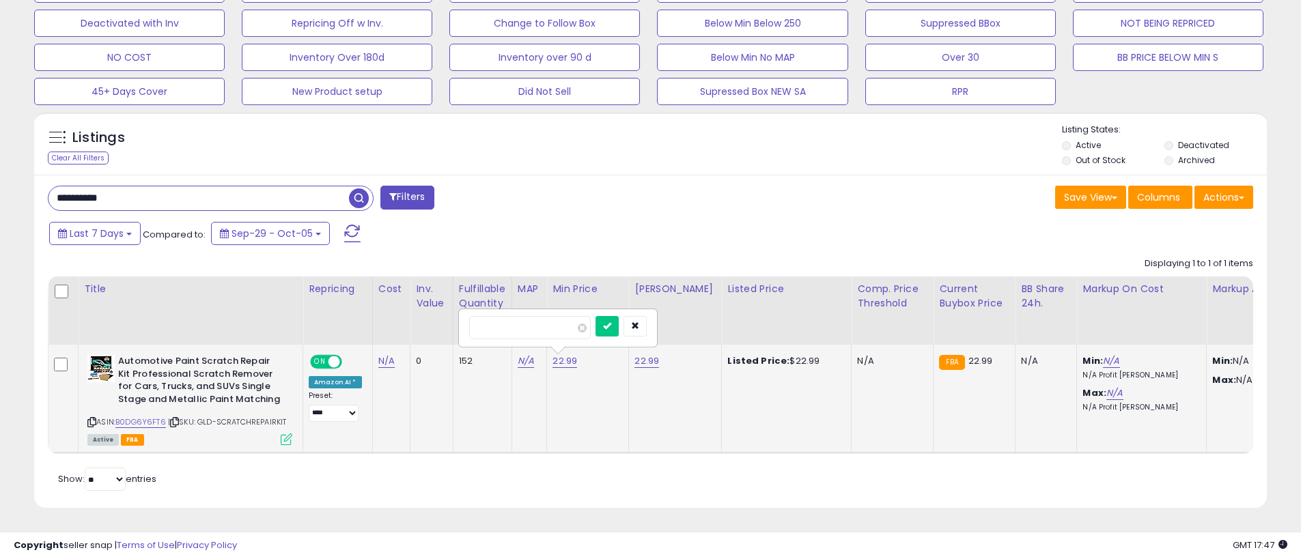 Image resolution: width=1301 pixels, height=559 pixels. What do you see at coordinates (391, 289) in the screenshot?
I see `div: Cost` at bounding box center [391, 289].